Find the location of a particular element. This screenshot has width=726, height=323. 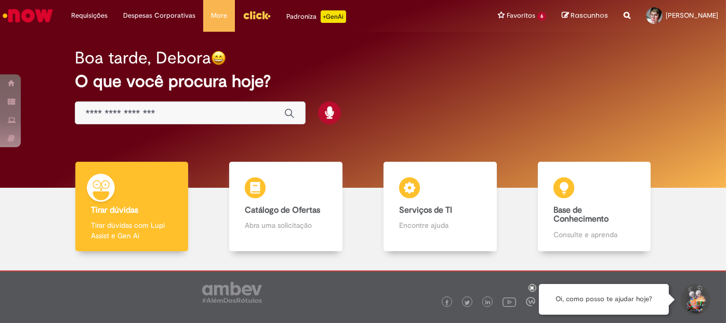

img: logo_footer_twitter.png is located at coordinates (467, 302).